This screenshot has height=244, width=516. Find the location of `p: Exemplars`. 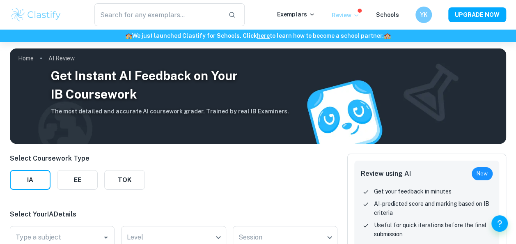

p: Exemplars is located at coordinates (296, 14).